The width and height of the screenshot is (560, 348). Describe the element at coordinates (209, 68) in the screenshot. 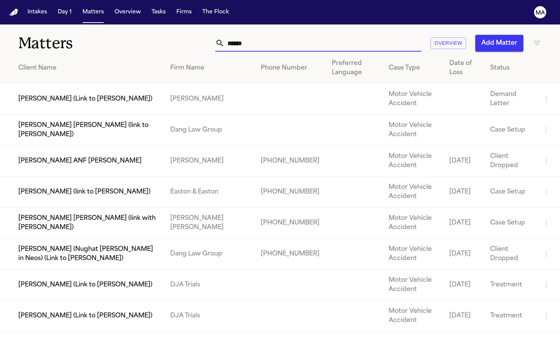

I see `div: Firm Name` at that location.